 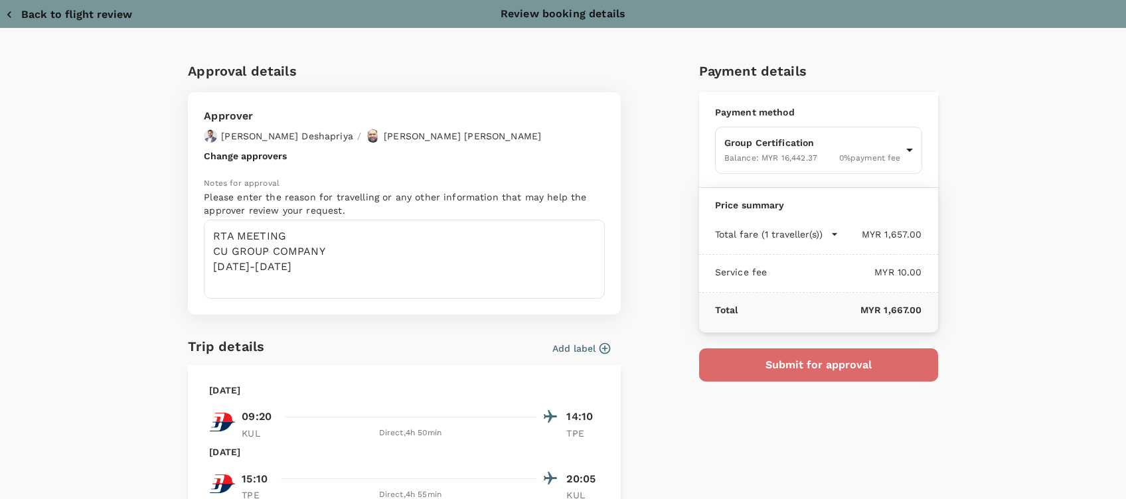 What do you see at coordinates (583, 417) in the screenshot?
I see `p: 14:10` at bounding box center [583, 417].